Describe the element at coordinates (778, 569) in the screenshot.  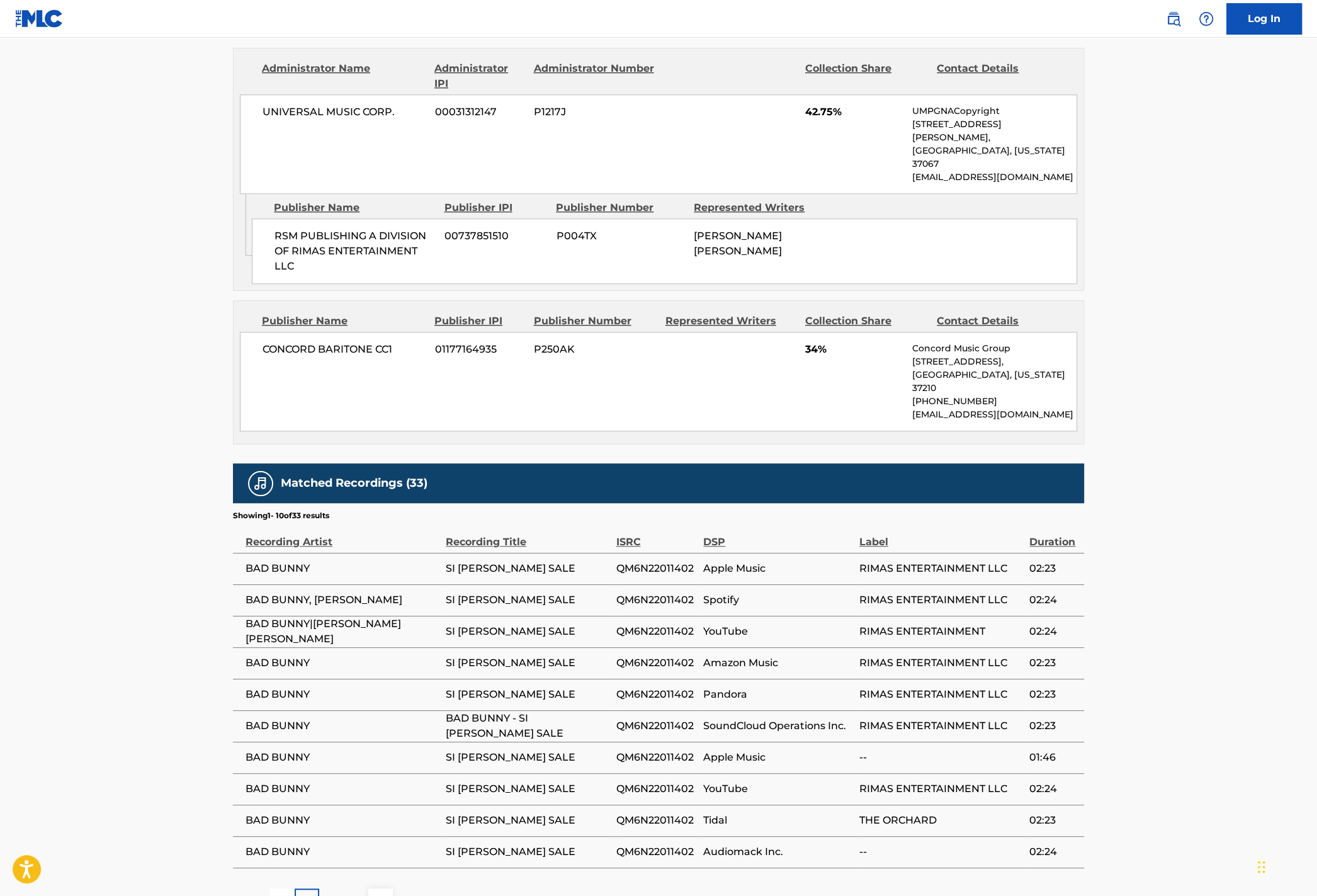
I see `span: Apple Music` at that location.